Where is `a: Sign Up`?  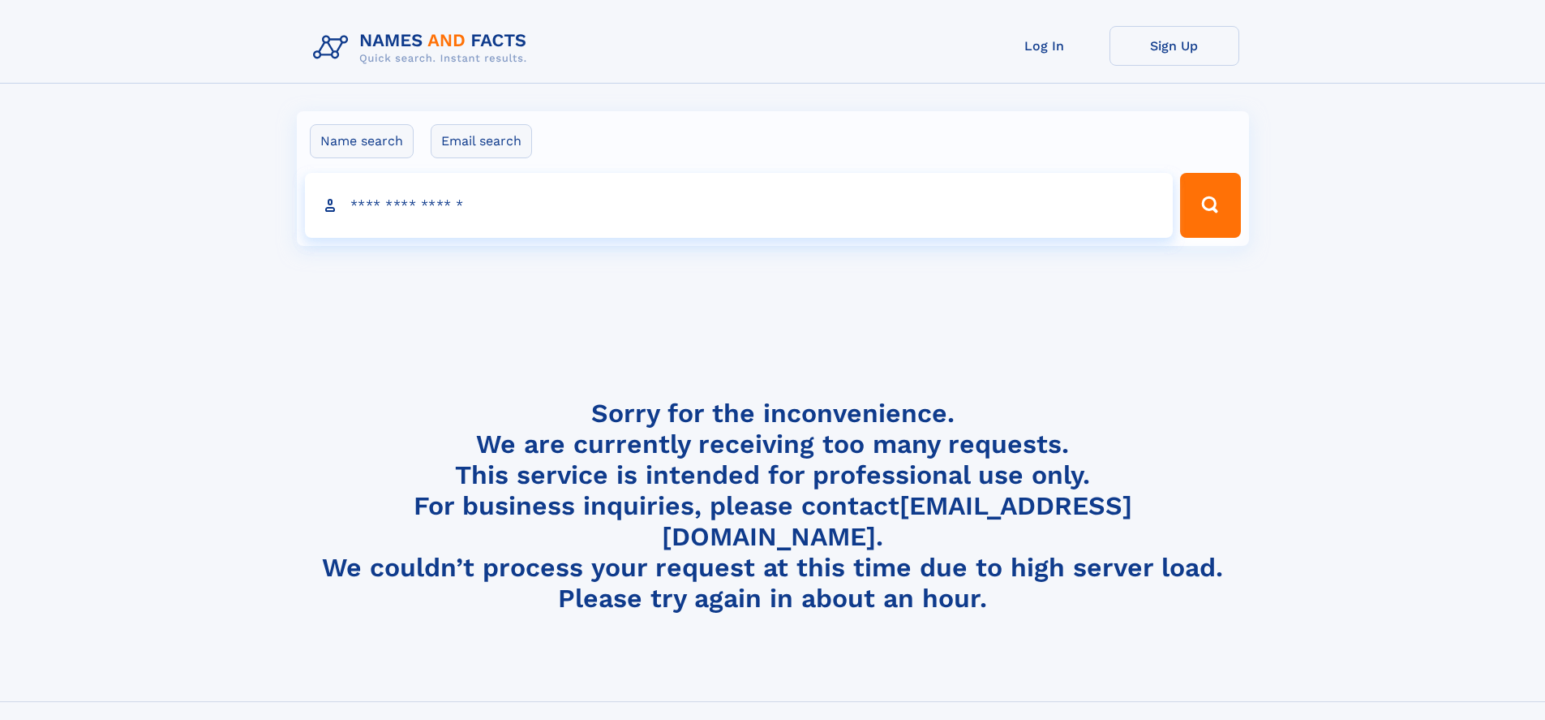 a: Sign Up is located at coordinates (1175, 45).